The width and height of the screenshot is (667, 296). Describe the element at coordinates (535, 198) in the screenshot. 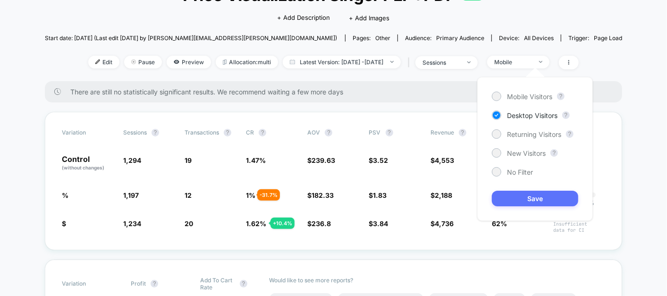

I see `button: Save` at that location.